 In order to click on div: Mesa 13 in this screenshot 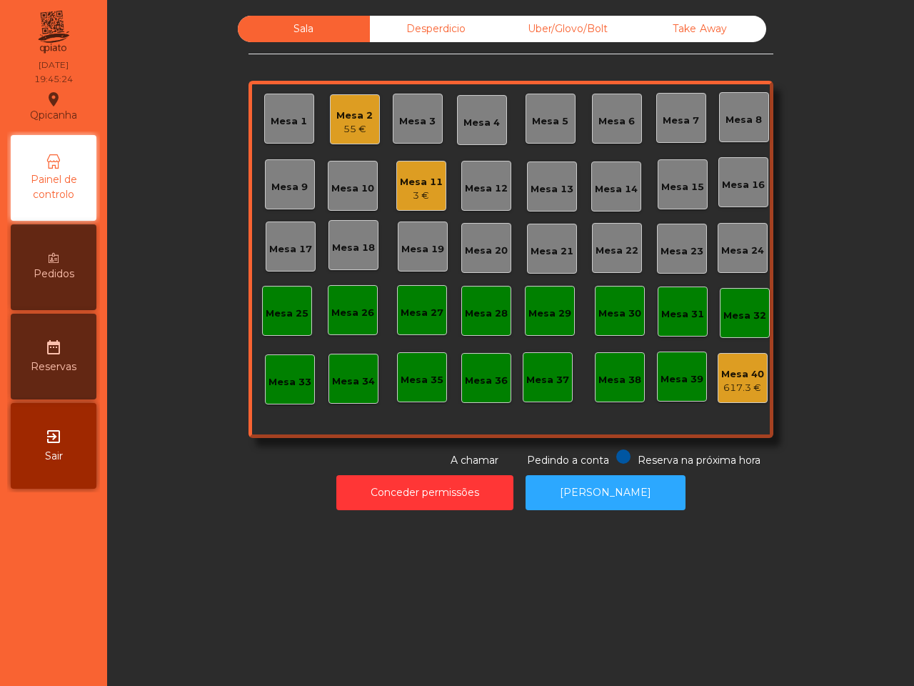, I will do `click(552, 189)`.